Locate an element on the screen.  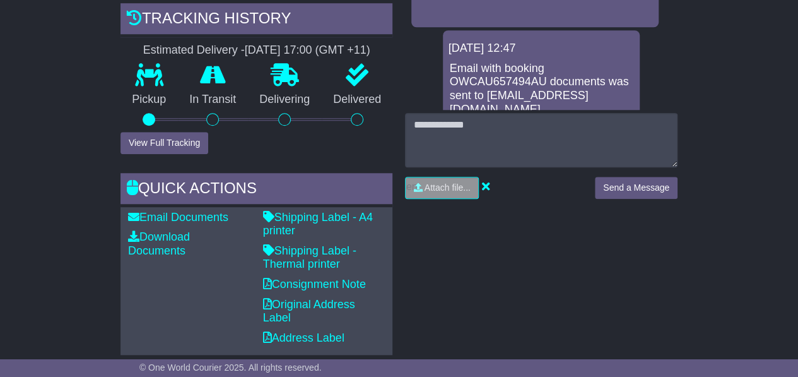
a: Original Address Label is located at coordinates (309, 311).